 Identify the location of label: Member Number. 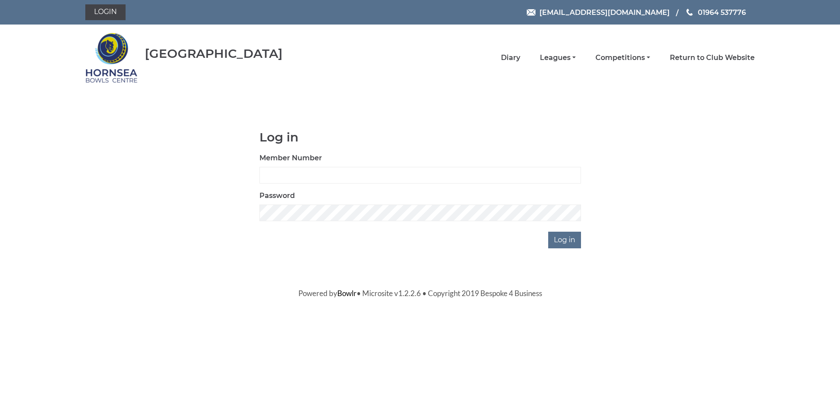
(291, 158).